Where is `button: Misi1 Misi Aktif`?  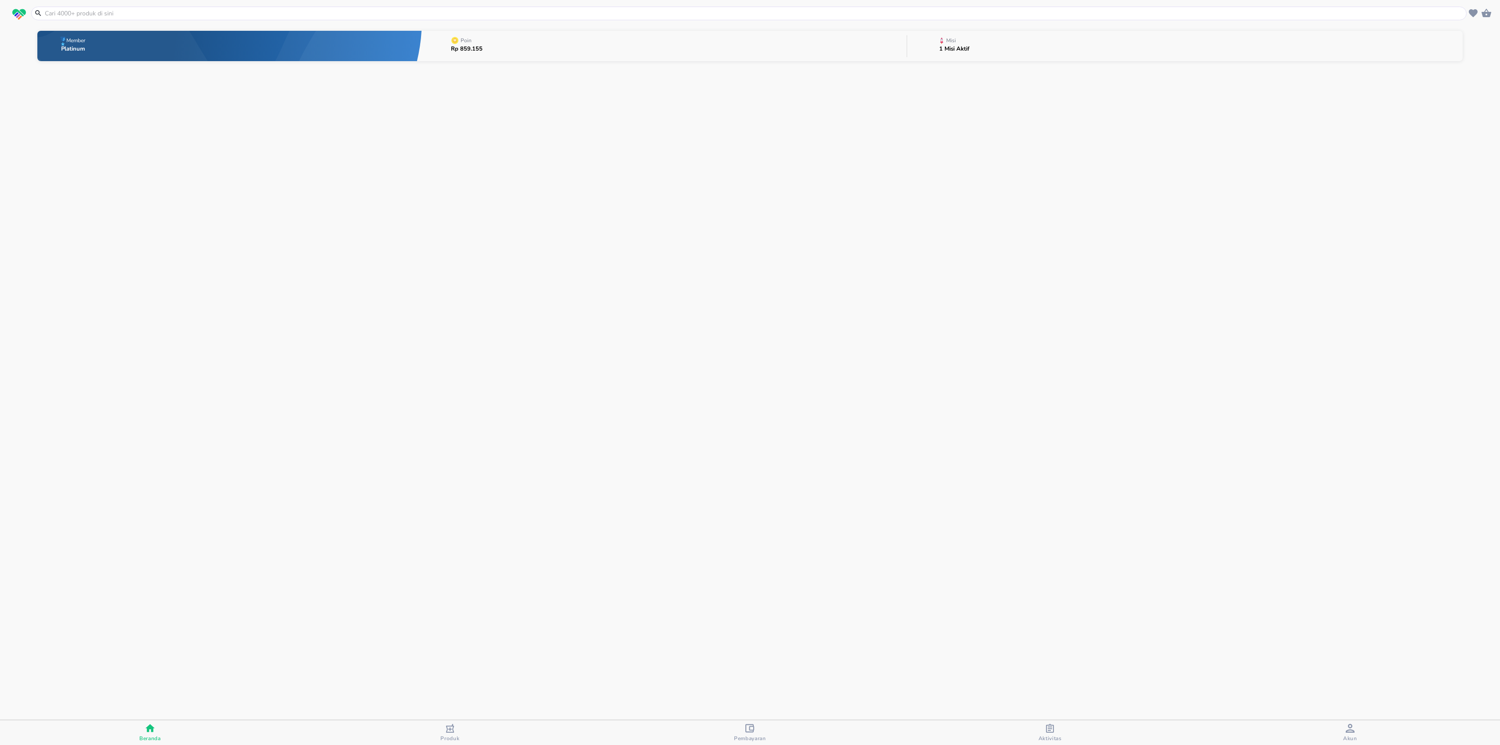
button: Misi1 Misi Aktif is located at coordinates (1185, 46).